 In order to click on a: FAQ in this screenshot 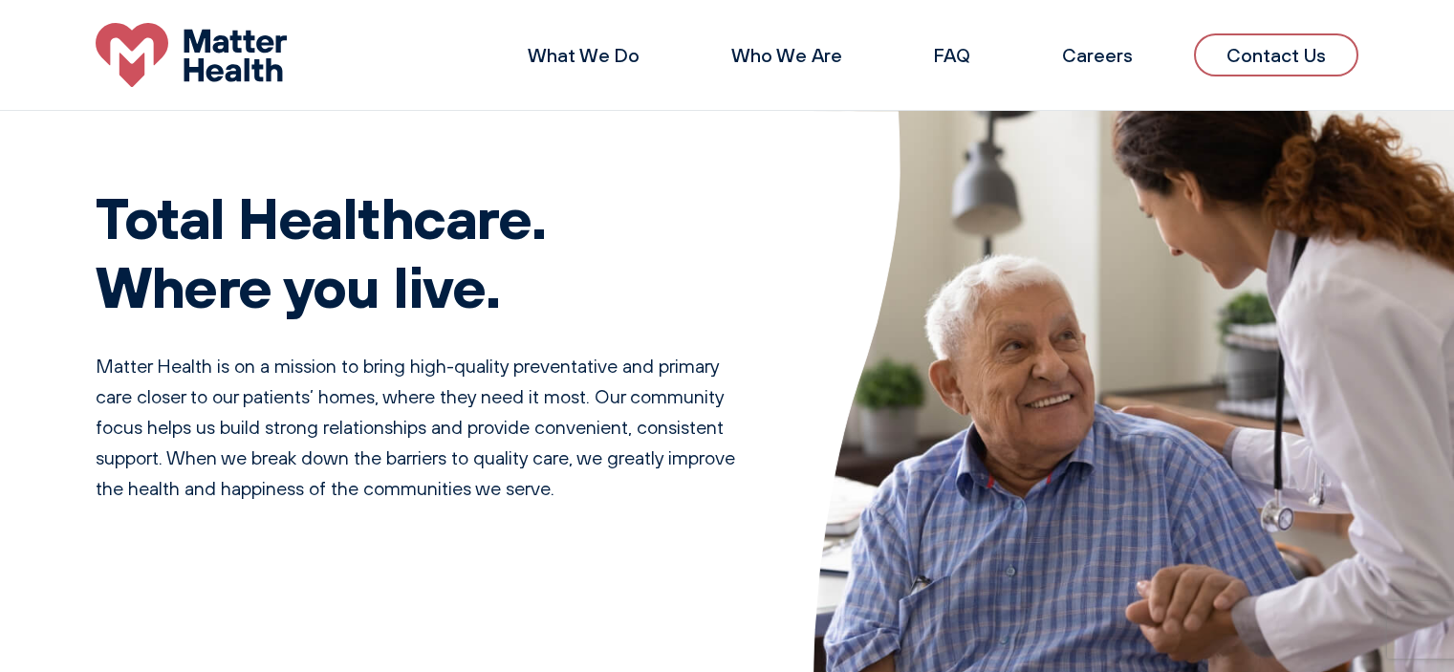, I will do `click(952, 54)`.